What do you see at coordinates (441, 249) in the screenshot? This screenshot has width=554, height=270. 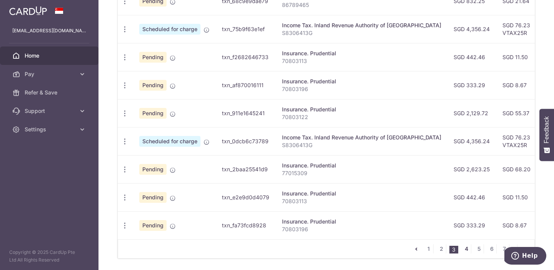 I see `a: 2` at bounding box center [441, 249].